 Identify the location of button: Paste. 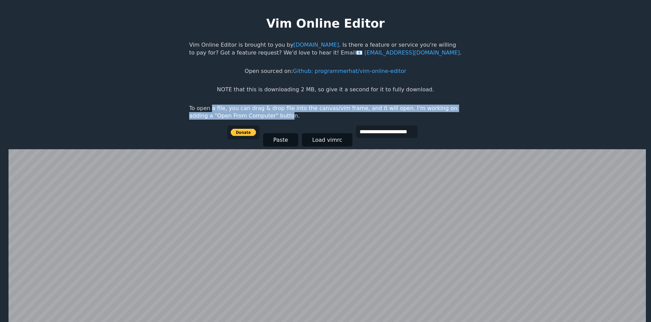
(281, 140).